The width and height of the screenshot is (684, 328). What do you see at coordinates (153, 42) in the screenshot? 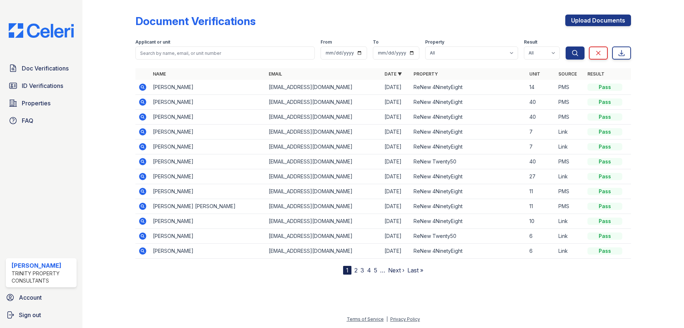
I see `label: Applicant or unit` at bounding box center [153, 42].